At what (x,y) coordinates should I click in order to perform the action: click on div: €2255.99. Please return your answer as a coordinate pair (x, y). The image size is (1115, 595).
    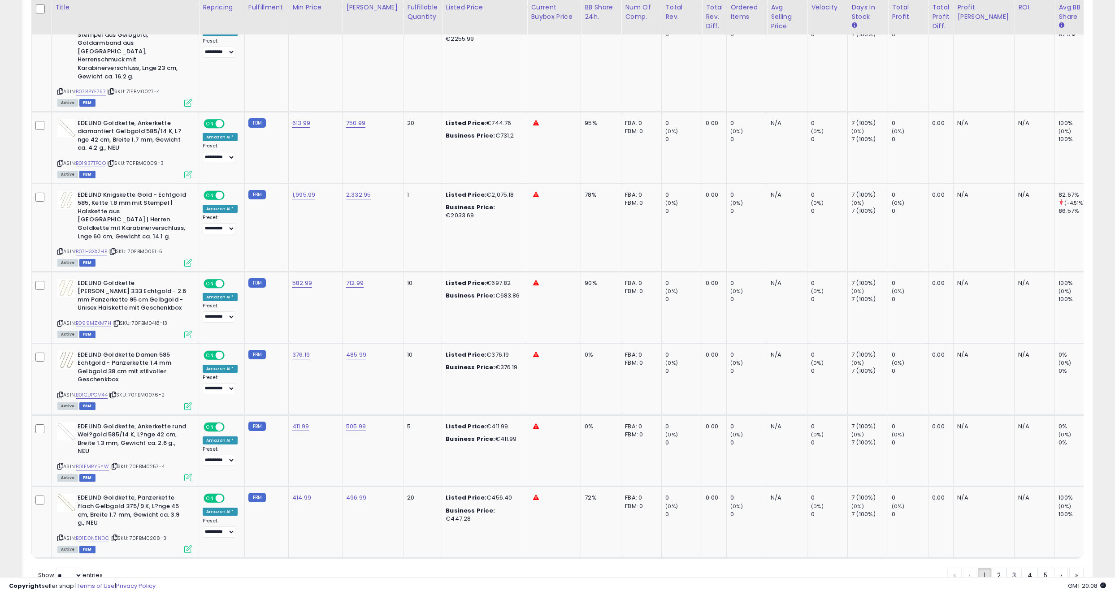
    Looking at the image, I should click on (483, 35).